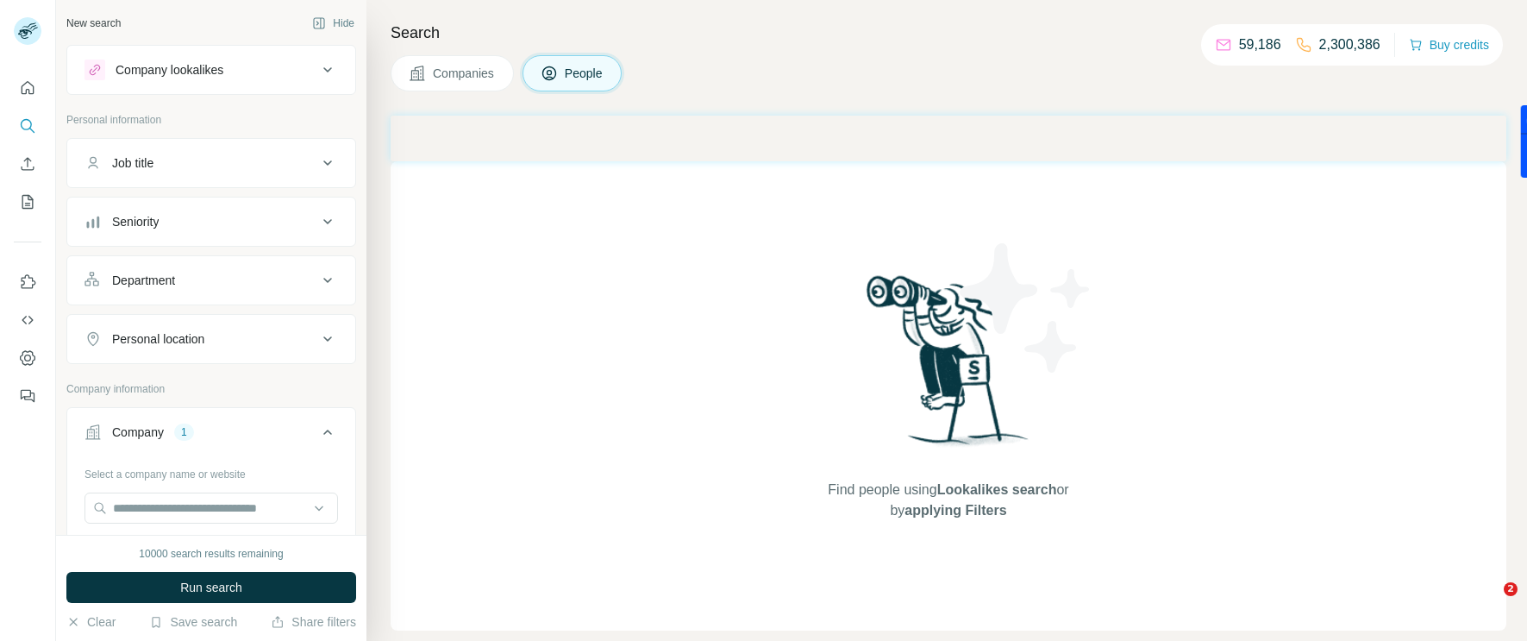 The width and height of the screenshot is (1527, 641). What do you see at coordinates (949, 366) in the screenshot?
I see `img: Surfe Illustration - Woman searching with binoculars` at bounding box center [949, 366].